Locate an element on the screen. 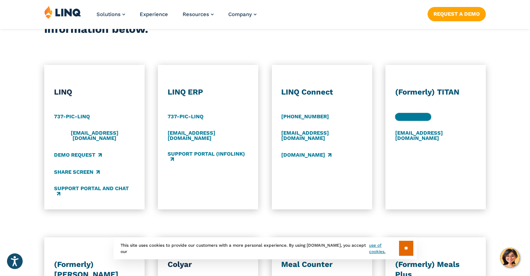  span: Company is located at coordinates (240, 14).